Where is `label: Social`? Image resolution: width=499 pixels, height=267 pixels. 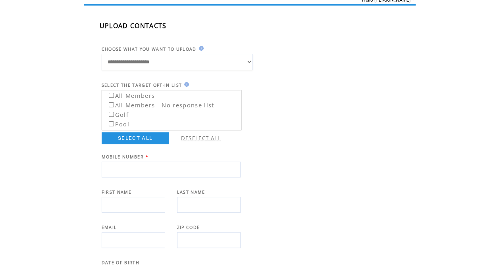
label: Social is located at coordinates (119, 132).